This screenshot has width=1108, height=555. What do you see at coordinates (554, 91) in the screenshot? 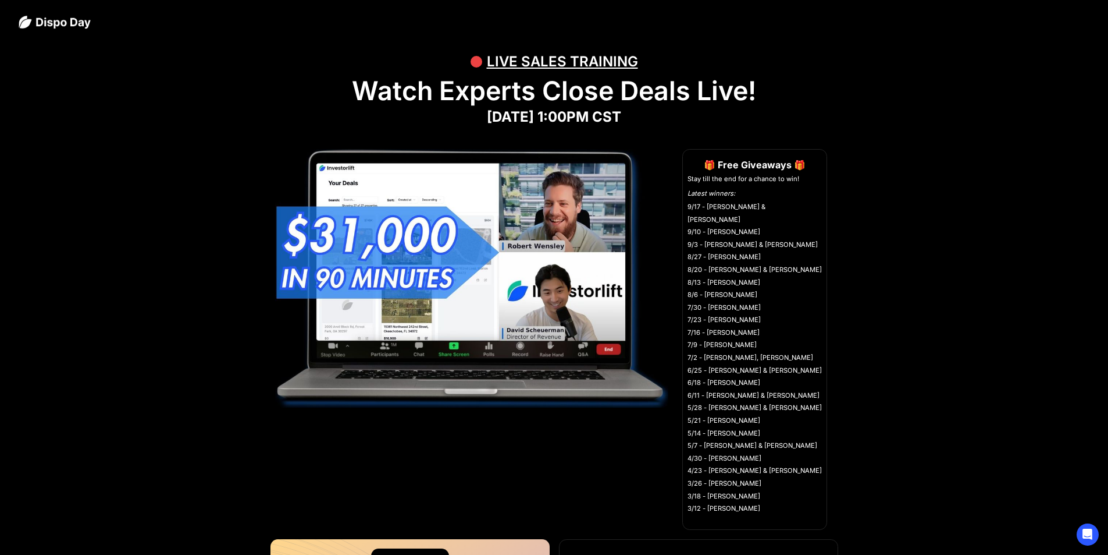
I see `h1: Watch Experts Close Deals Live!` at bounding box center [554, 91].